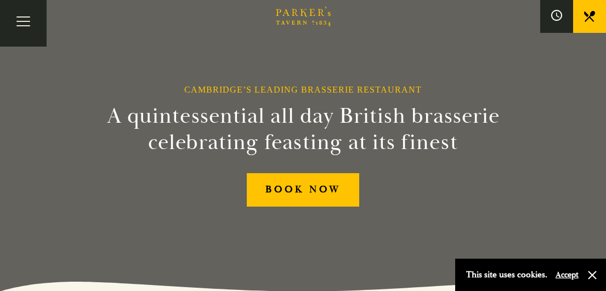 The height and width of the screenshot is (291, 606). Describe the element at coordinates (592, 275) in the screenshot. I see `button: Close and accept` at that location.